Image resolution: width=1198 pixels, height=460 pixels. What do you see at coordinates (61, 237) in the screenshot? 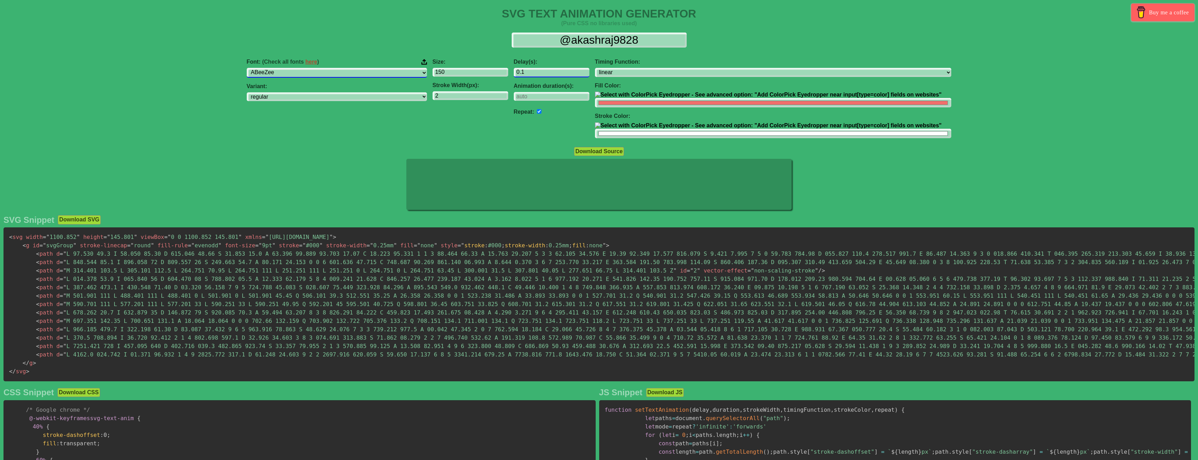
I see `span: 1100.852` at bounding box center [61, 237].